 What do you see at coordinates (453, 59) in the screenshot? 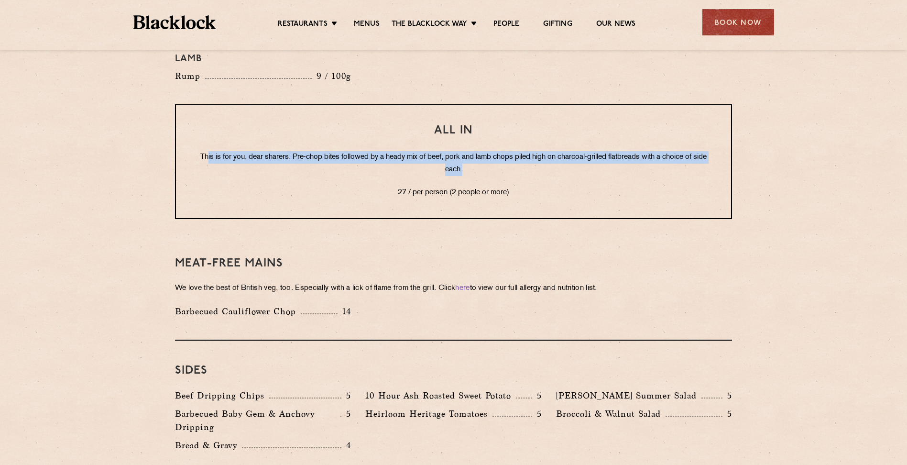
I see `h4: Lamb` at bounding box center [453, 59].